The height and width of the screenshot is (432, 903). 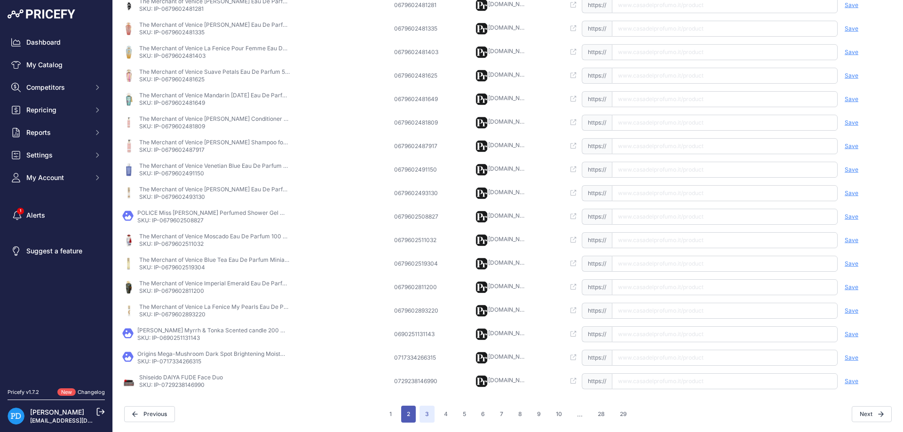 I want to click on img: Pricefy Logo, so click(x=41, y=14).